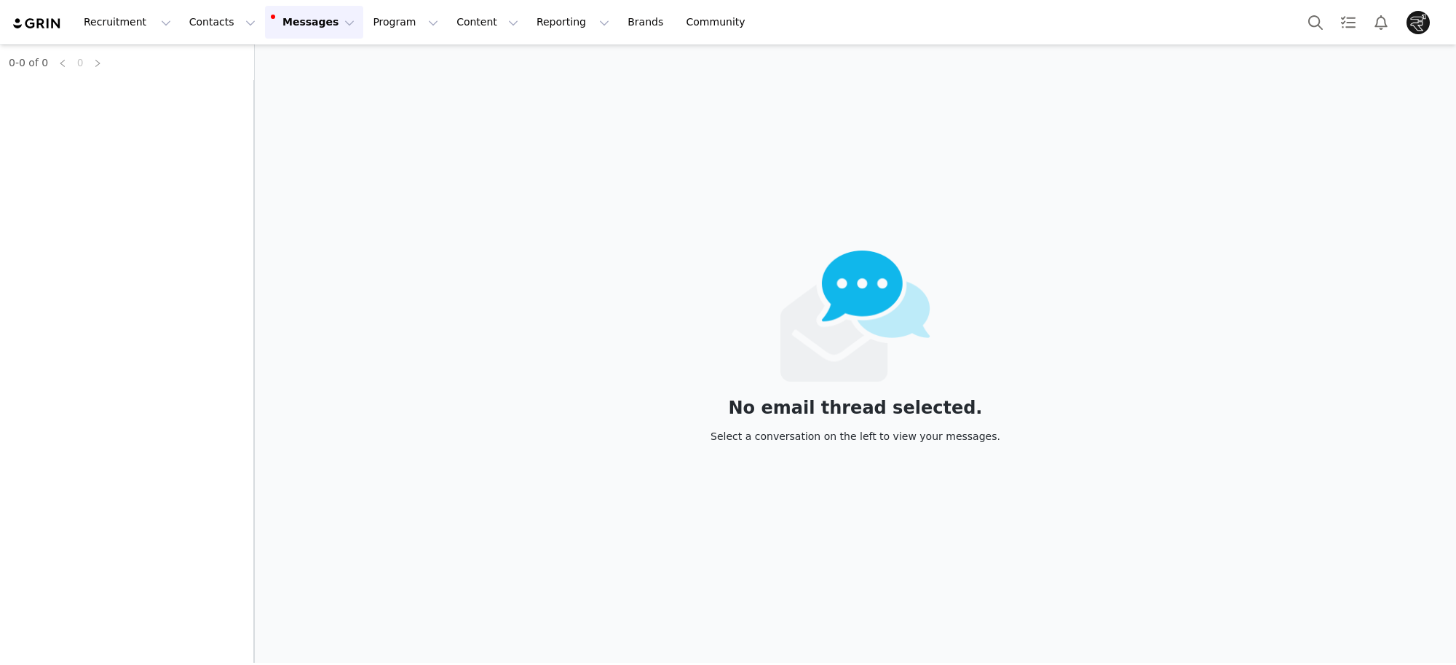 The height and width of the screenshot is (665, 1456). What do you see at coordinates (314, 22) in the screenshot?
I see `button: Messages` at bounding box center [314, 22].